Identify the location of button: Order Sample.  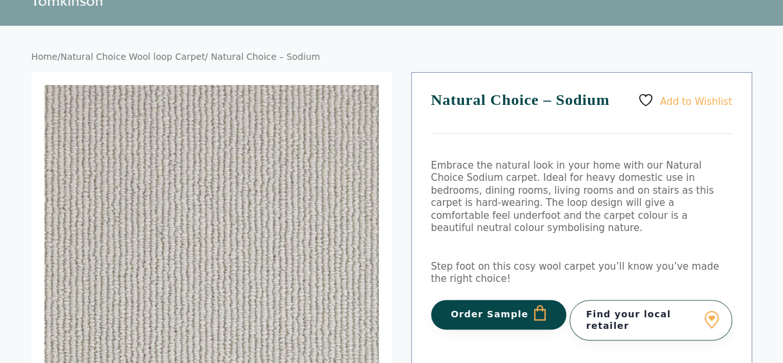
(499, 315).